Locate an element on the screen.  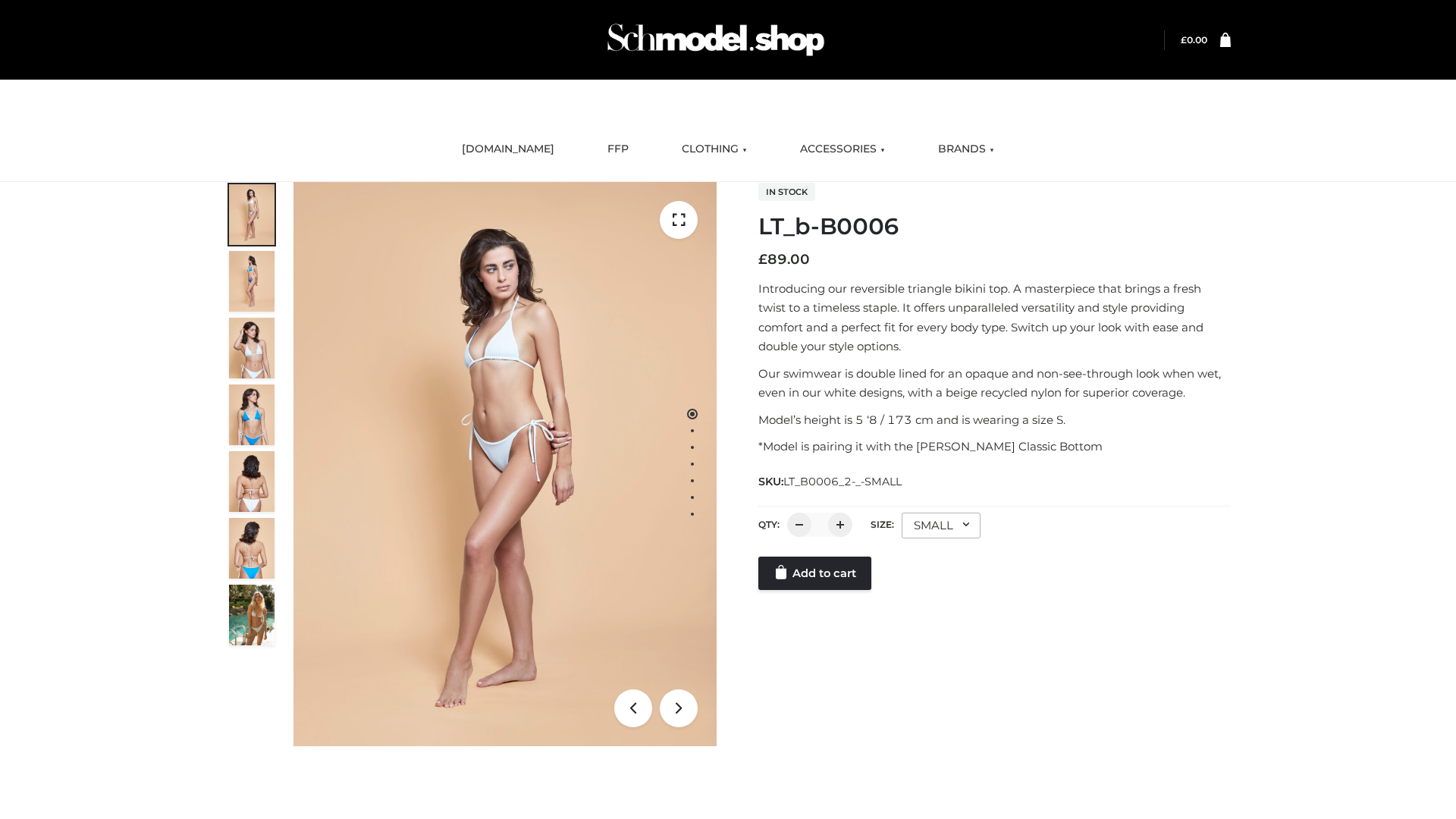
img: Schmodel Admin 964 is located at coordinates (715, 40).